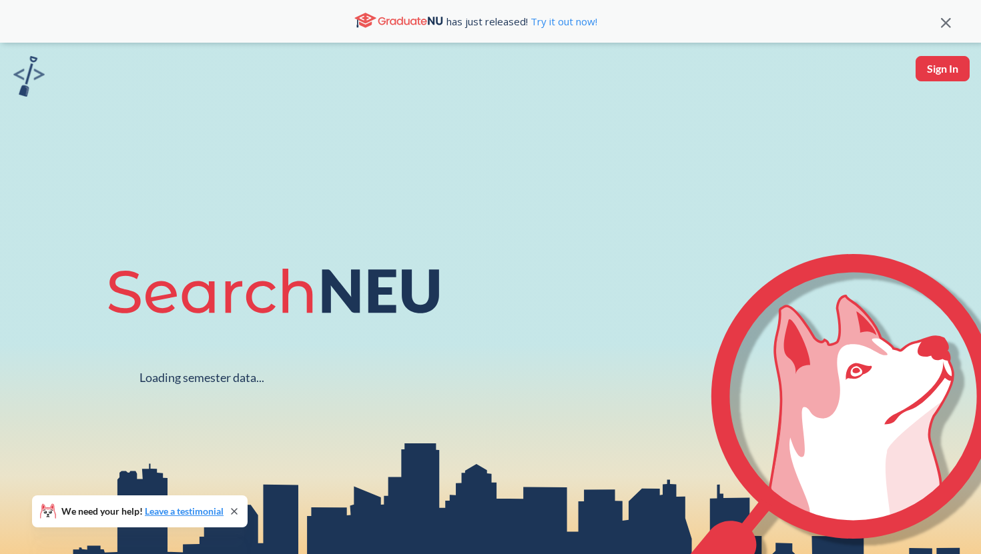 Image resolution: width=981 pixels, height=554 pixels. I want to click on a: sandbox logo, so click(29, 78).